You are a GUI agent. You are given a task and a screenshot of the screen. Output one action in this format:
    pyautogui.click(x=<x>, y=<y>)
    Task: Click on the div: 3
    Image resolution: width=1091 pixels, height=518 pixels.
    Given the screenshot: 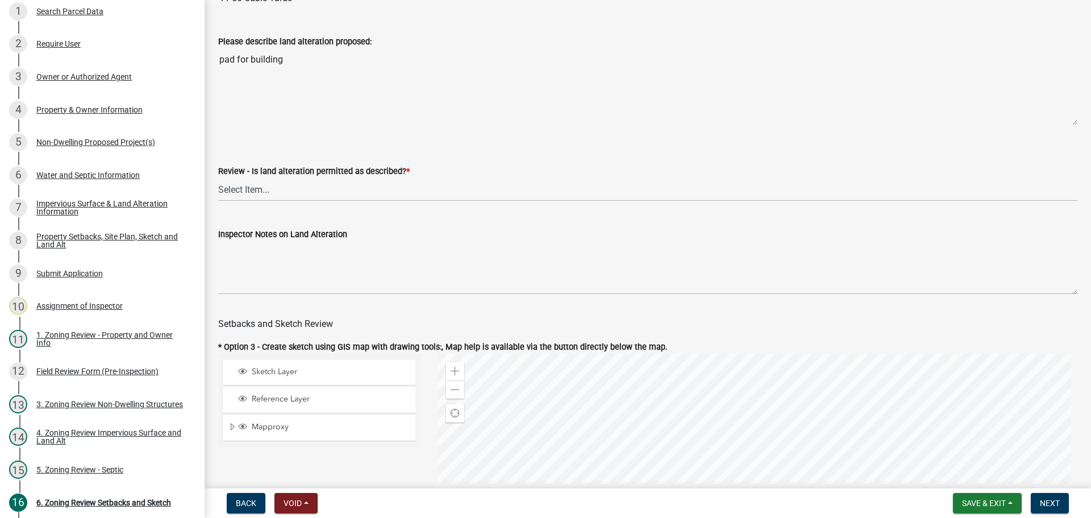 What is the action you would take?
    pyautogui.click(x=18, y=77)
    